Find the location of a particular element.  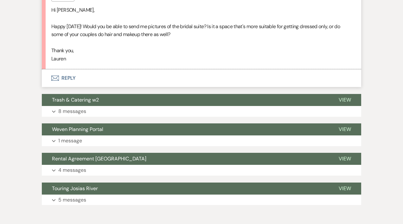

button: 8 messages is located at coordinates (201, 111).